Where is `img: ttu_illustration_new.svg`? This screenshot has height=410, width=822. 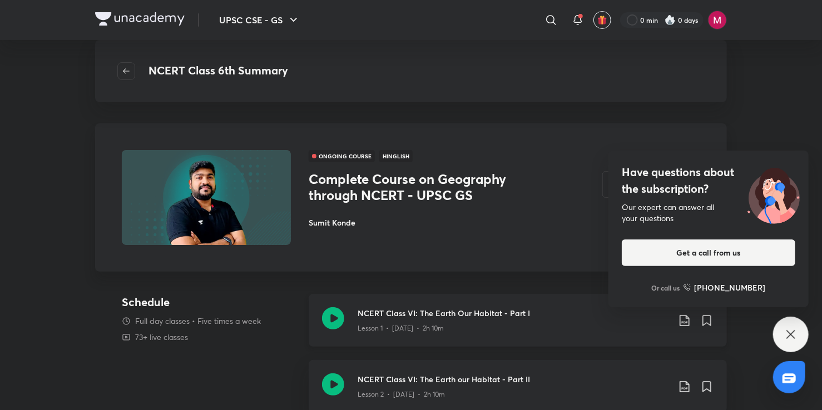
img: ttu_illustration_new.svg is located at coordinates (773, 194).